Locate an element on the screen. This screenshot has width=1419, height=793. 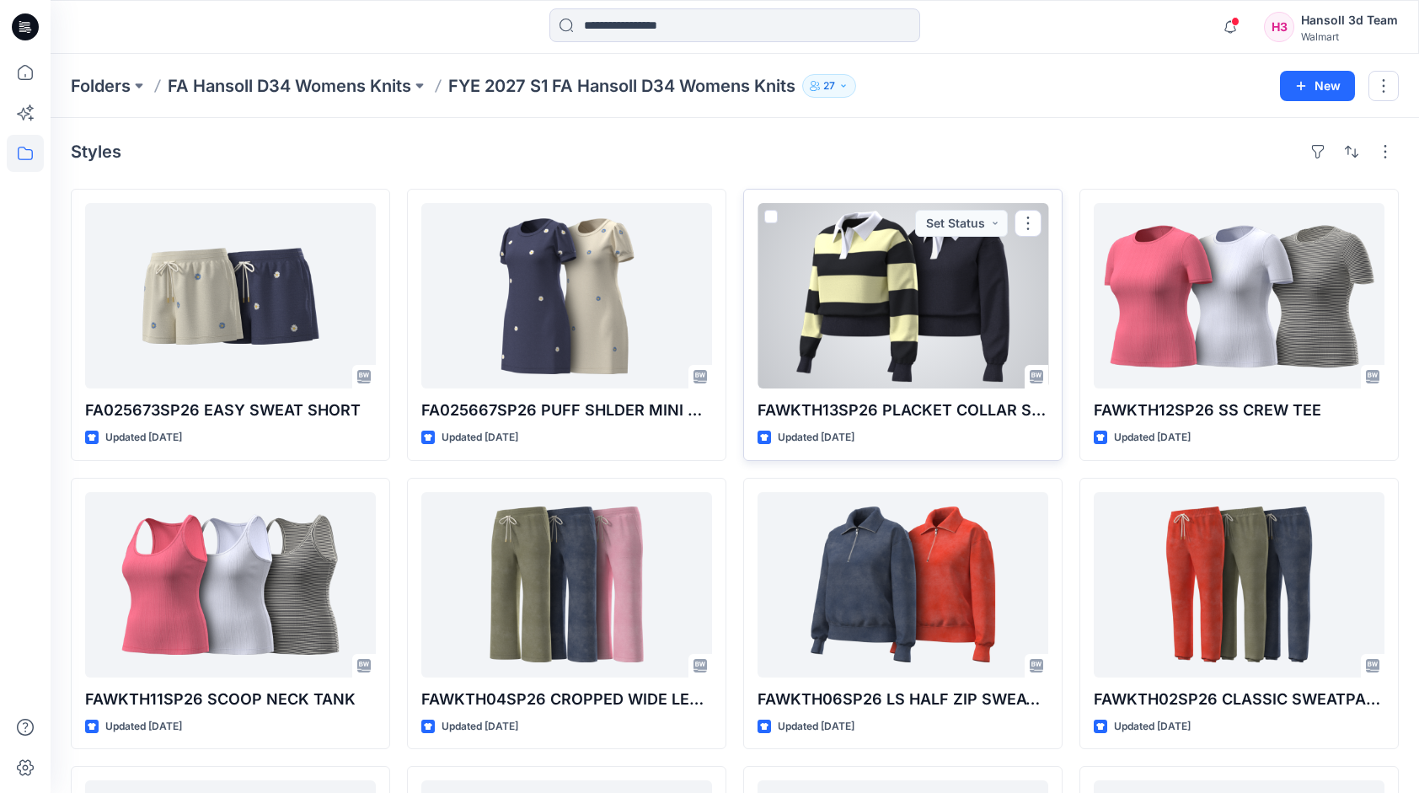
a: FA Hansoll D34 Womens Knits is located at coordinates (289, 86).